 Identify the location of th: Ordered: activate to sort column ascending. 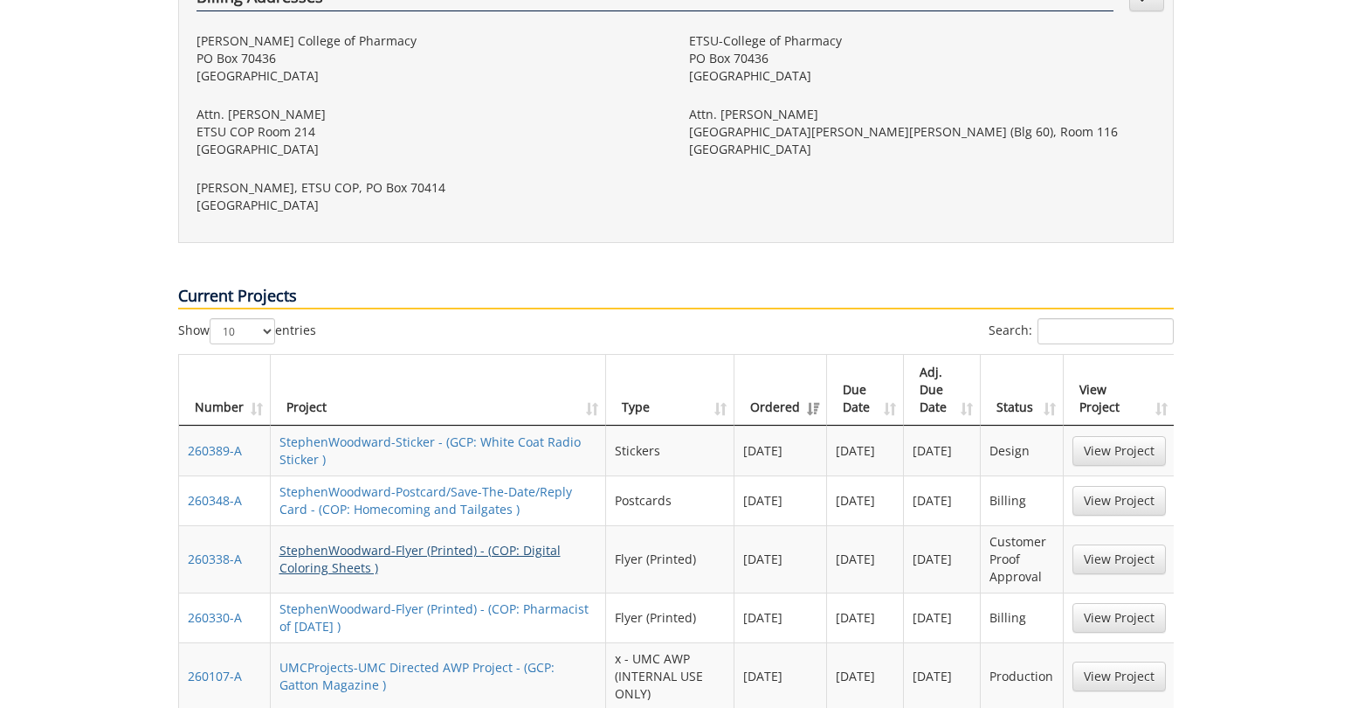
(781, 390).